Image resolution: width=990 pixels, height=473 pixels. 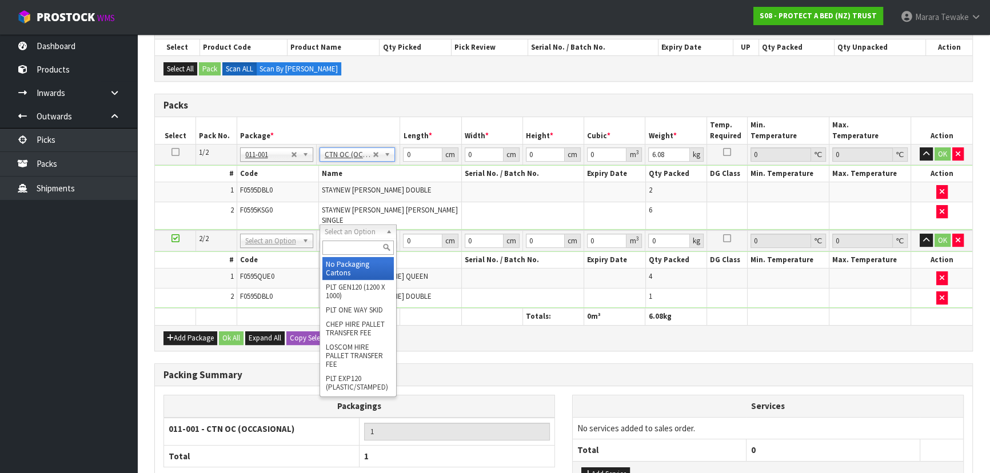 I want to click on button: Add Package, so click(x=190, y=338).